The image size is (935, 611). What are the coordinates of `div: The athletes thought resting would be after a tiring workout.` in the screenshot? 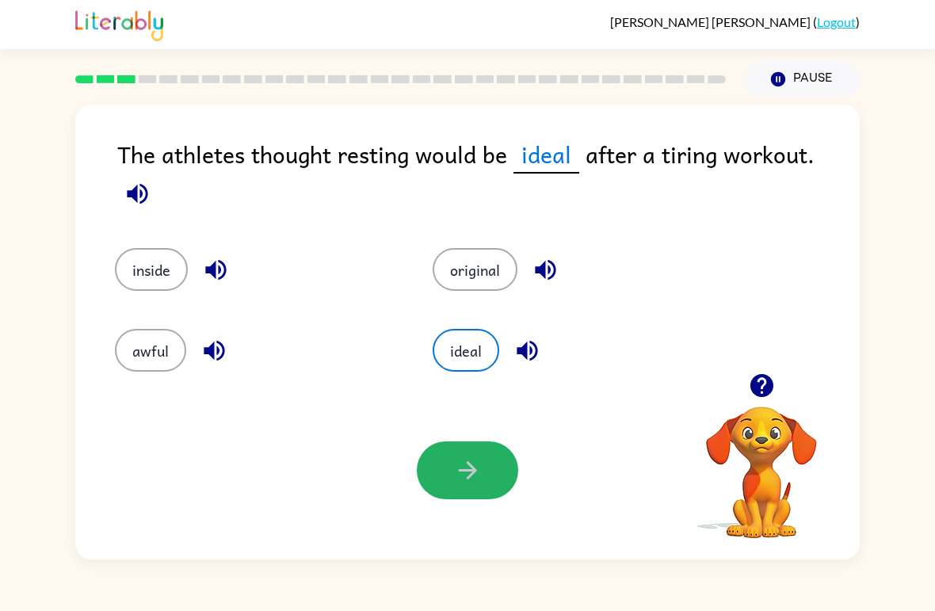 It's located at (488, 176).